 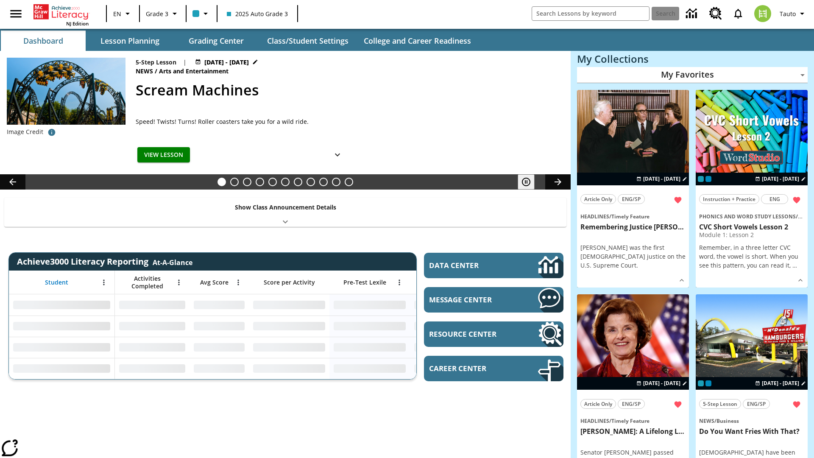 What do you see at coordinates (145, 71) in the screenshot?
I see `span: News` at bounding box center [145, 71].